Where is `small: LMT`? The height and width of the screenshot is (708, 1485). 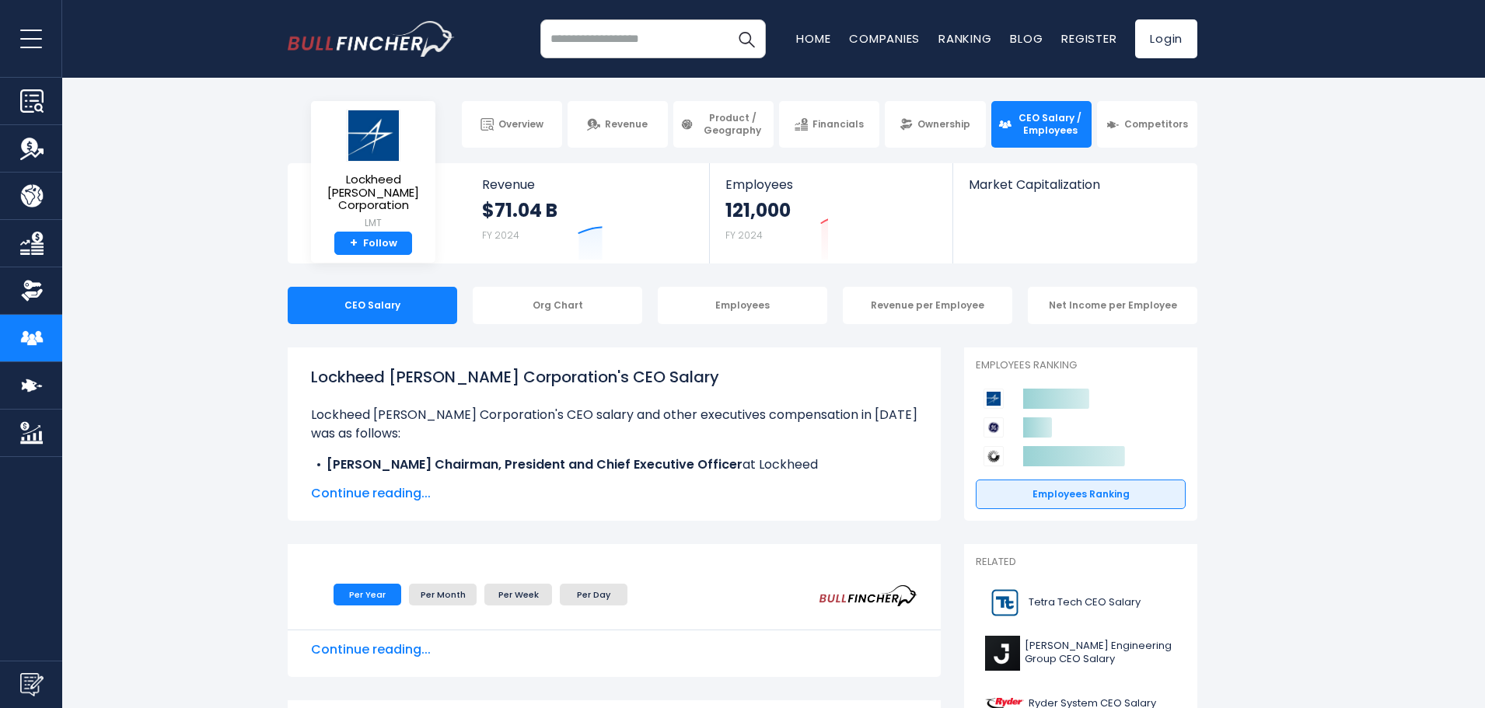 small: LMT is located at coordinates (373, 223).